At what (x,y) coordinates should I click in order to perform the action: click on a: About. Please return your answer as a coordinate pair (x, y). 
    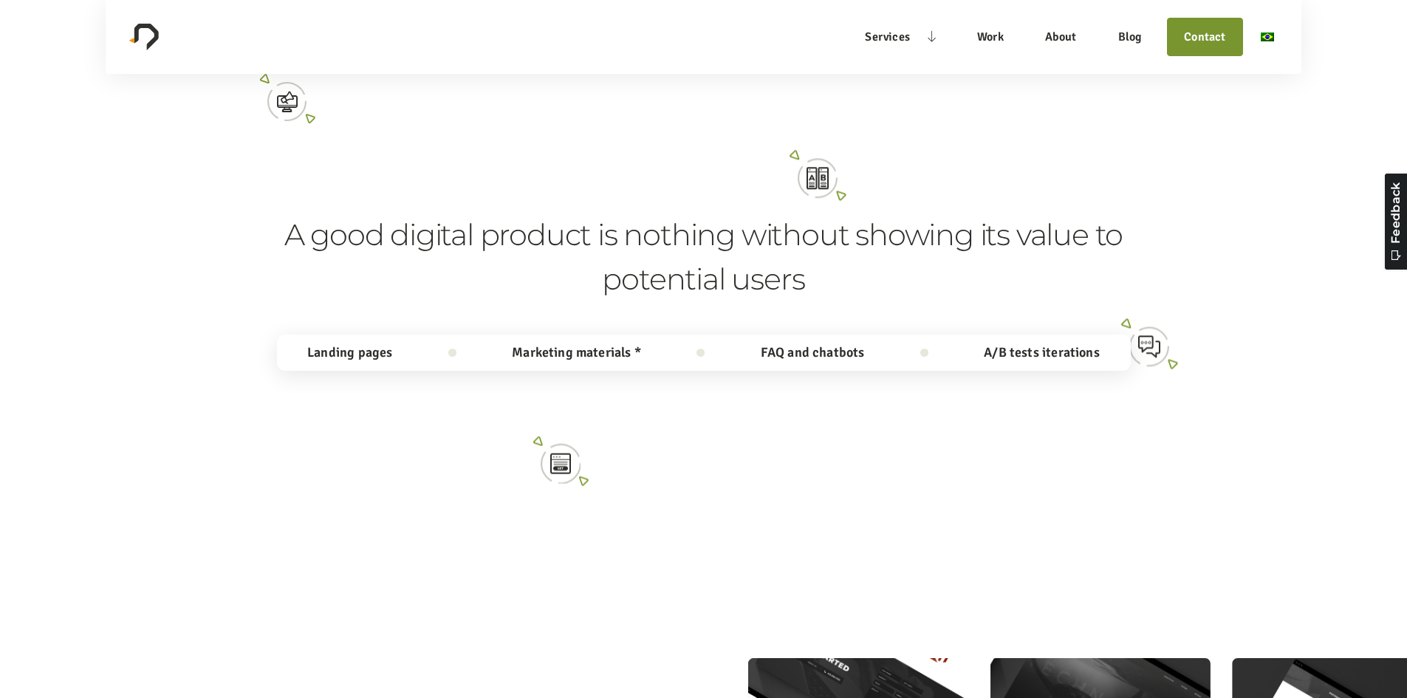
    Looking at the image, I should click on (1061, 37).